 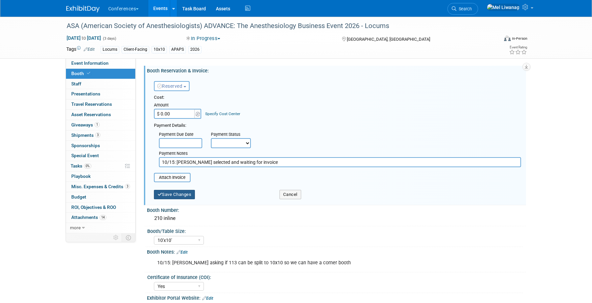 What do you see at coordinates (86, 94) in the screenshot?
I see `span: Presentations` at bounding box center [86, 94].